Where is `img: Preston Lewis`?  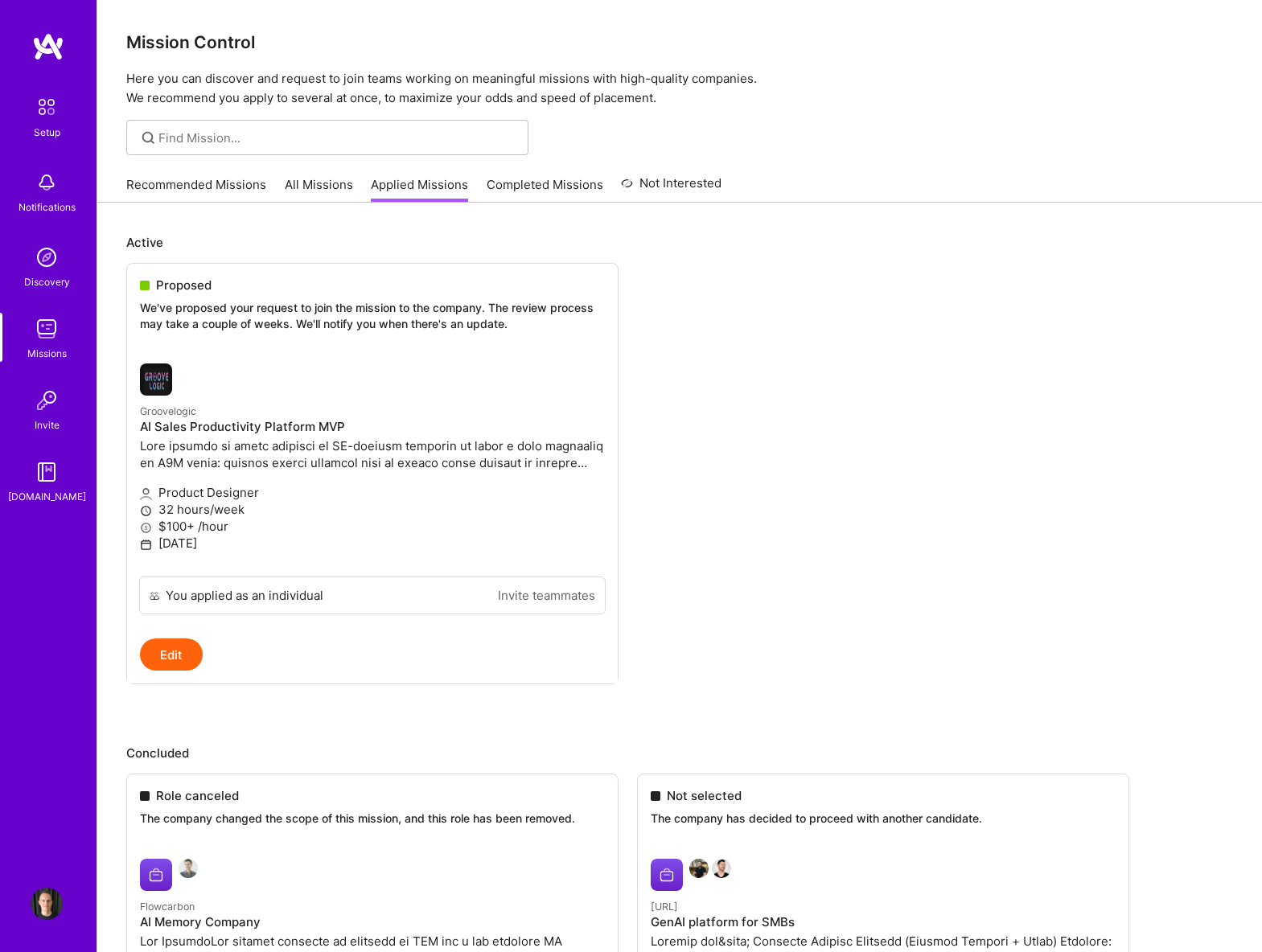
img: Preston Lewis is located at coordinates (722, 869).